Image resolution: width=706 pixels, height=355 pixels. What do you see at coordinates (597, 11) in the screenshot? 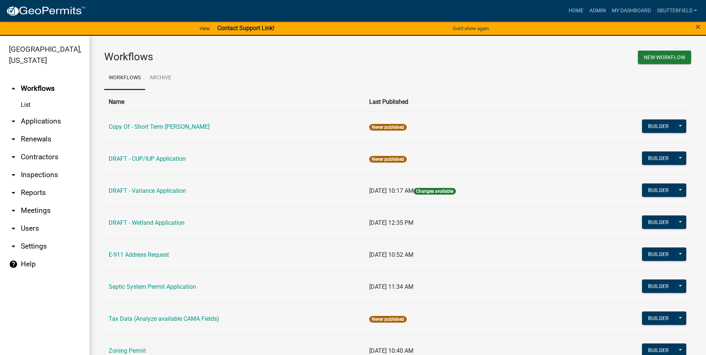
I see `a: Admin` at bounding box center [597, 11].